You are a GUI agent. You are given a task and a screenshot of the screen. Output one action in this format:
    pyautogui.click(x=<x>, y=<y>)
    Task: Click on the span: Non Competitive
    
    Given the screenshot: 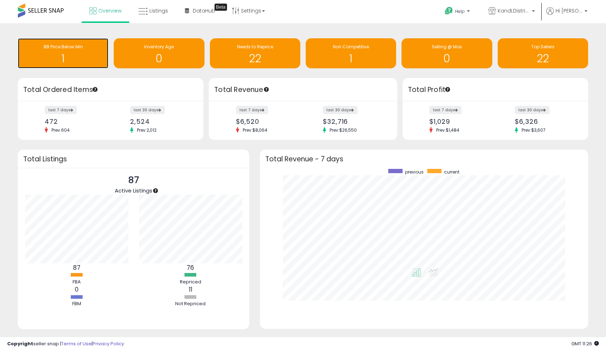 What is the action you would take?
    pyautogui.click(x=351, y=46)
    